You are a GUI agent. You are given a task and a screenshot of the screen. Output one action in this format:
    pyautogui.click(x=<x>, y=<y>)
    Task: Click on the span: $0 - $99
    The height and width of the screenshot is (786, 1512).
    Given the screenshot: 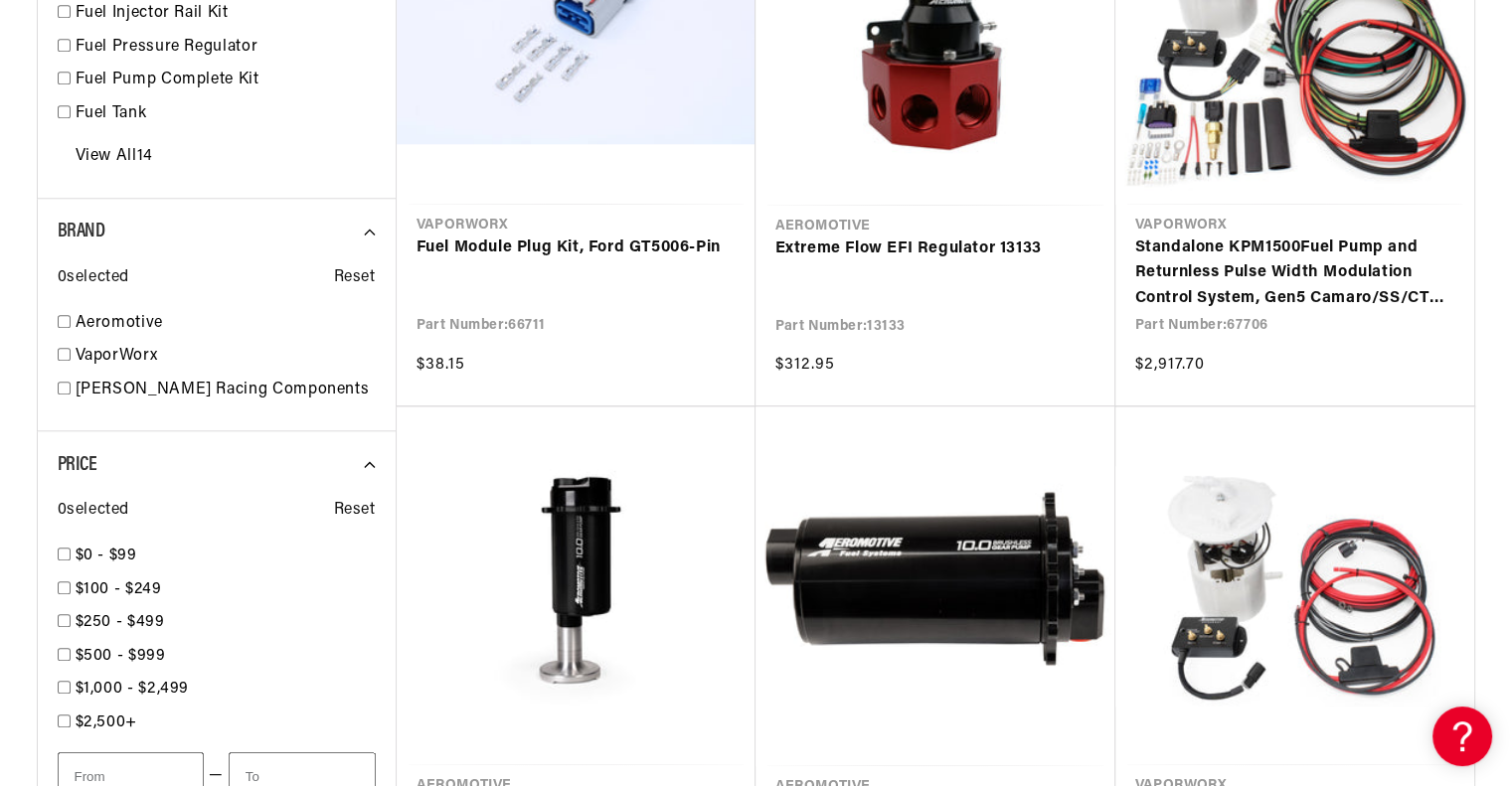 What is the action you would take?
    pyautogui.click(x=107, y=555)
    